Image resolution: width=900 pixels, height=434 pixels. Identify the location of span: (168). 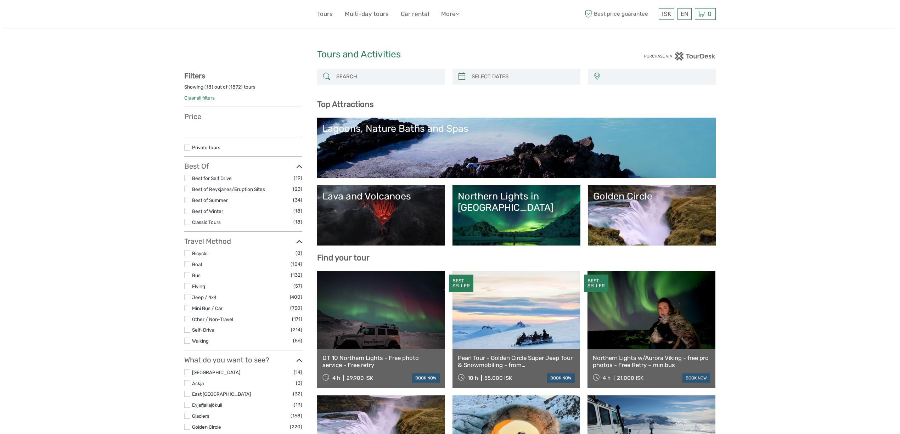
(296, 415).